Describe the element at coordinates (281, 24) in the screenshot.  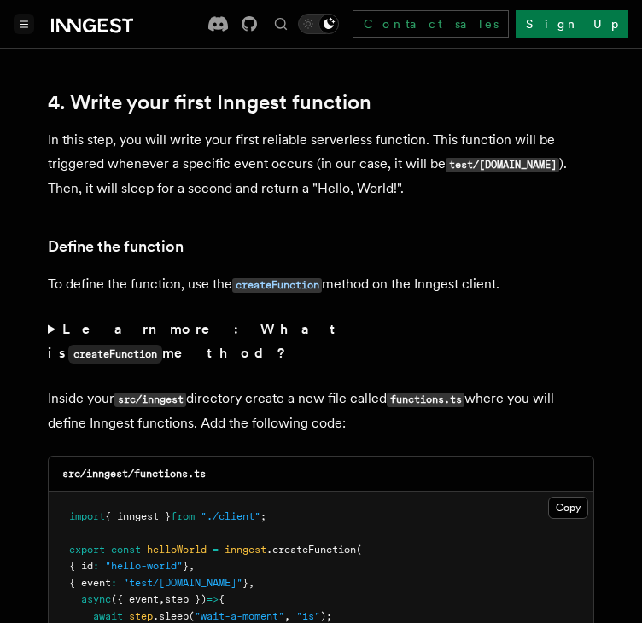
I see `button: Find something...` at that location.